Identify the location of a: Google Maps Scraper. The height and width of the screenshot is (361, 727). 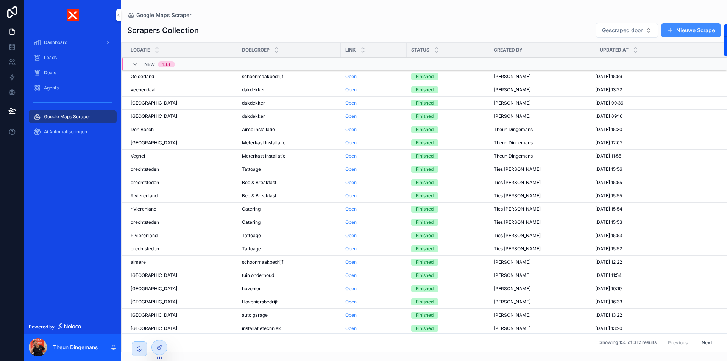
(73, 117).